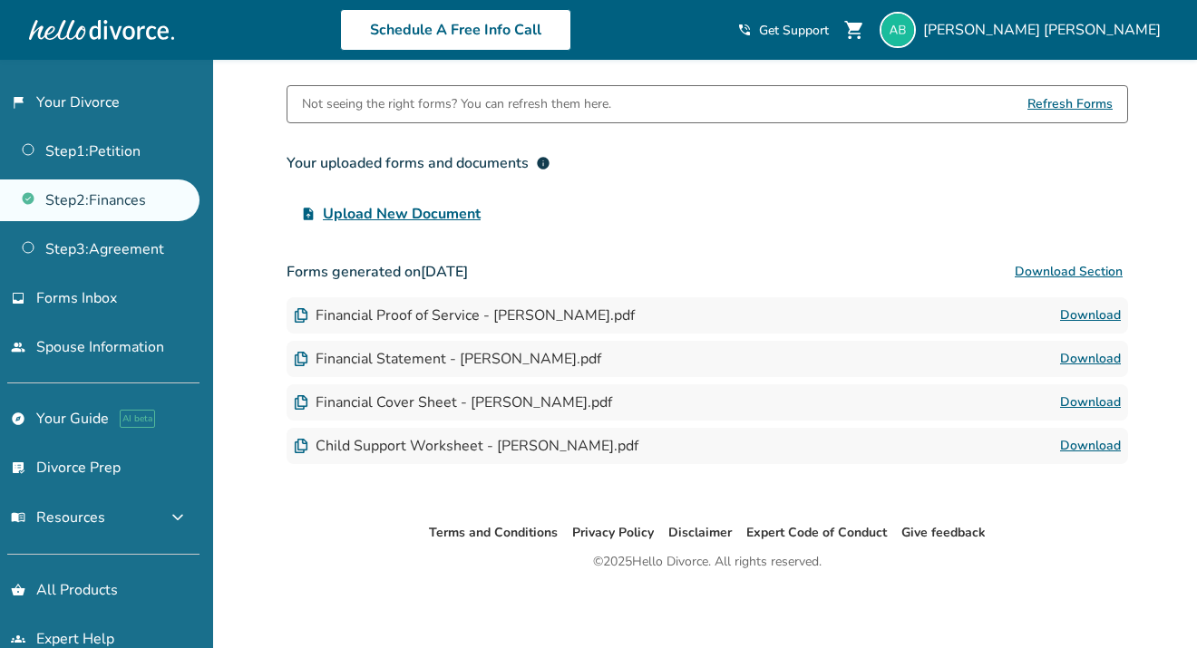 The height and width of the screenshot is (648, 1197). What do you see at coordinates (18, 518) in the screenshot?
I see `span: menu_book` at bounding box center [18, 518].